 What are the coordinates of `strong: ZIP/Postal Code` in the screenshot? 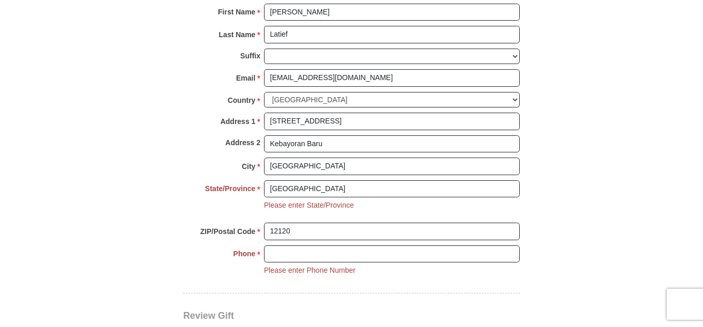 It's located at (228, 232).